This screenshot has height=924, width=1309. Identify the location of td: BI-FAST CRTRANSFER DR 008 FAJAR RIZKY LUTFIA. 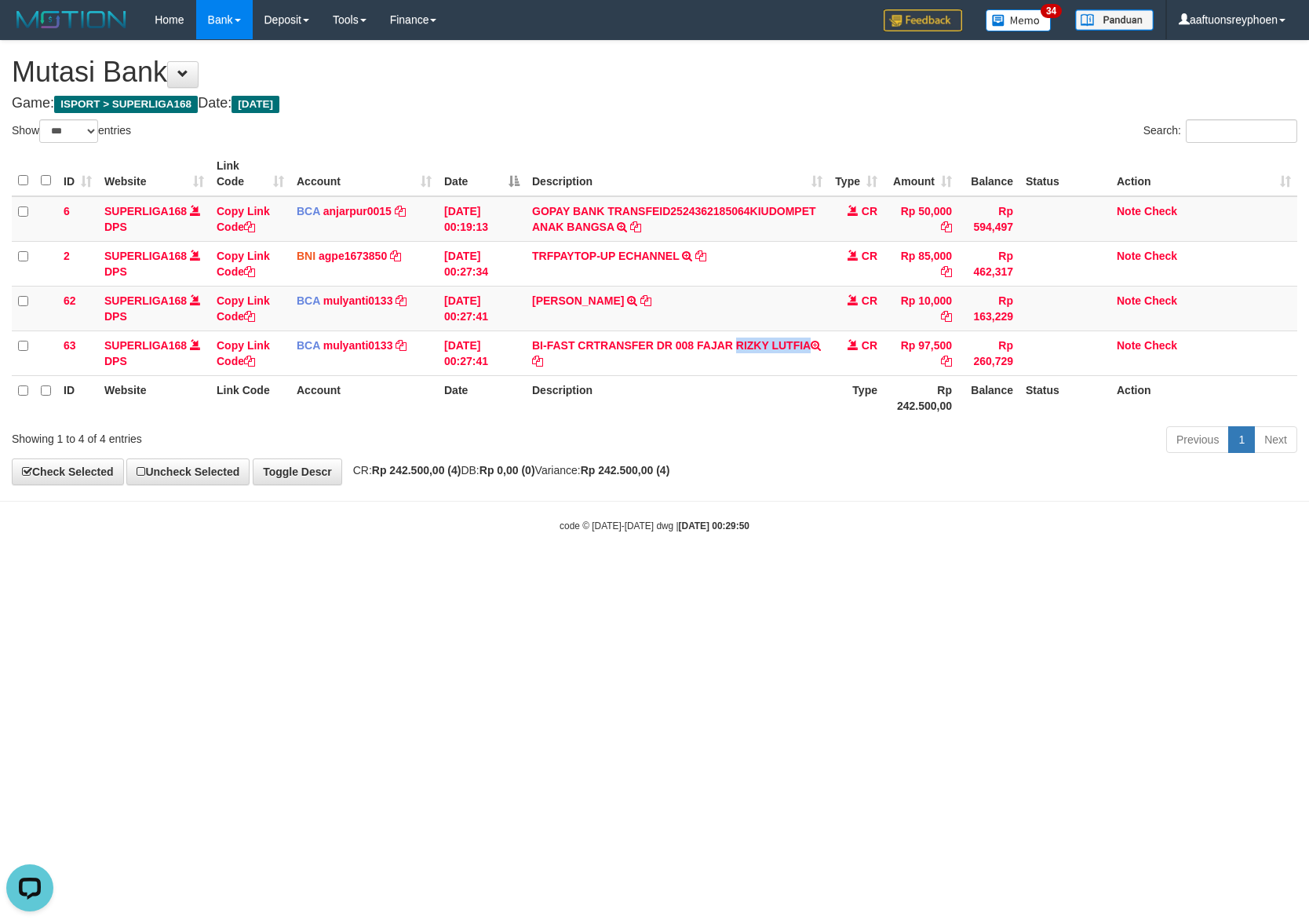
(677, 352).